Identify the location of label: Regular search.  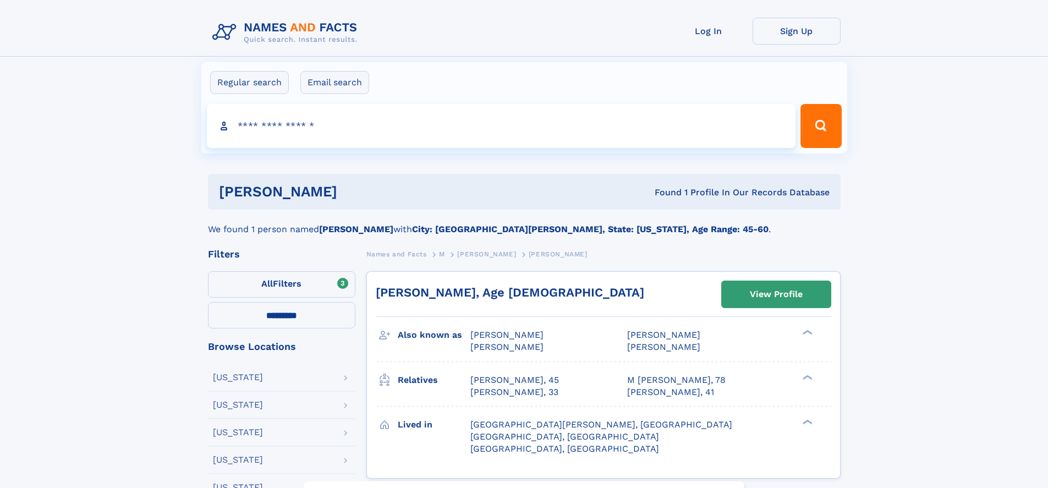
(249, 83).